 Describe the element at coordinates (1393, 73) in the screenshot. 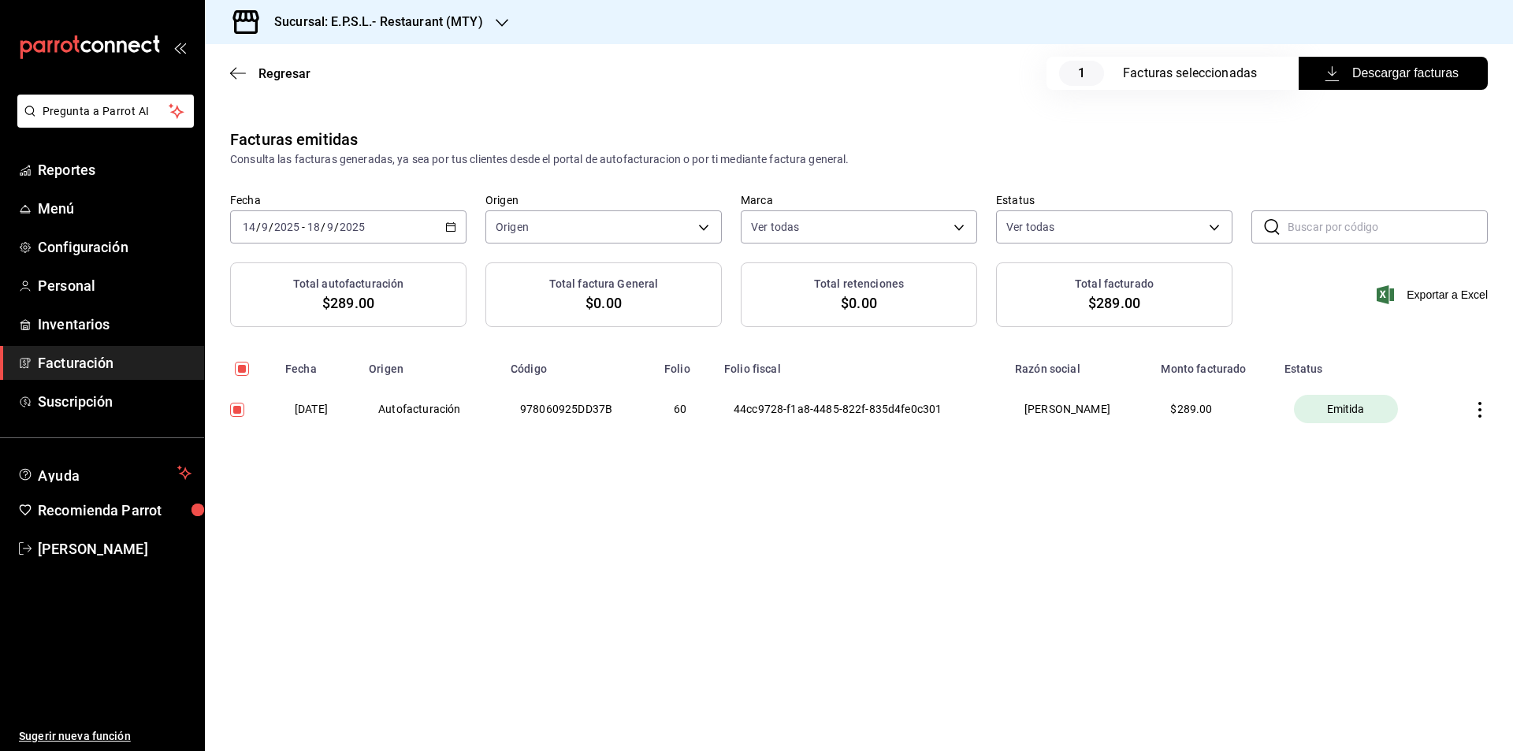

I see `button: Descargar facturas` at that location.